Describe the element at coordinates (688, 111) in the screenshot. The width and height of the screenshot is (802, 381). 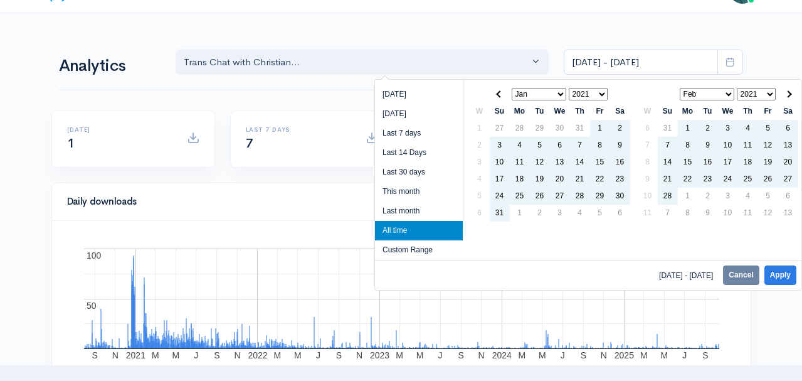
I see `th: Mo` at that location.